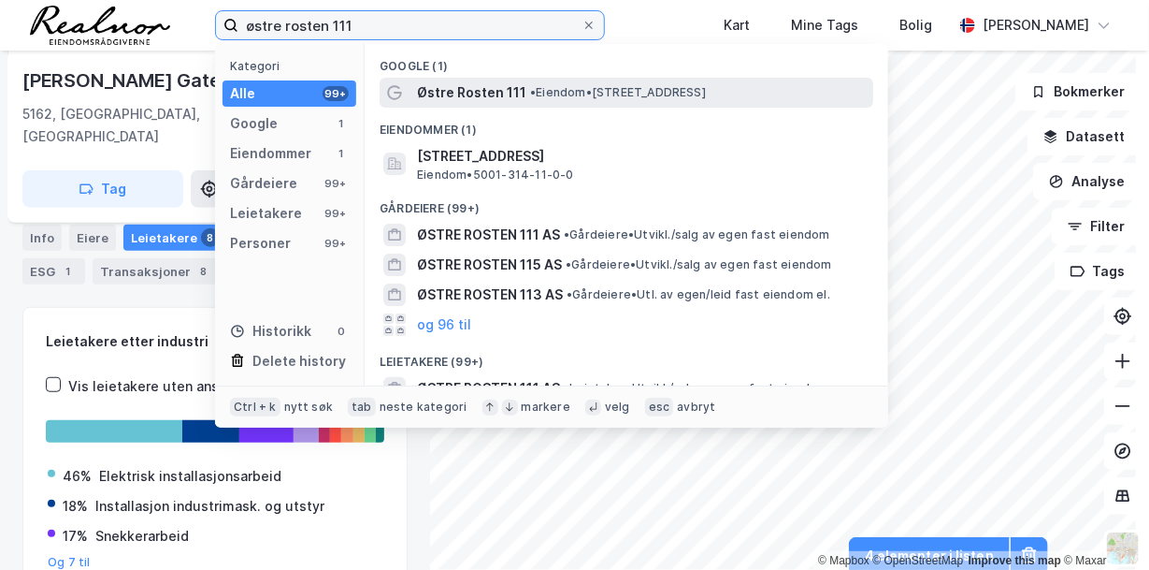 The image size is (1149, 570). Describe the element at coordinates (916, 25) in the screenshot. I see `div: Bolig` at that location.